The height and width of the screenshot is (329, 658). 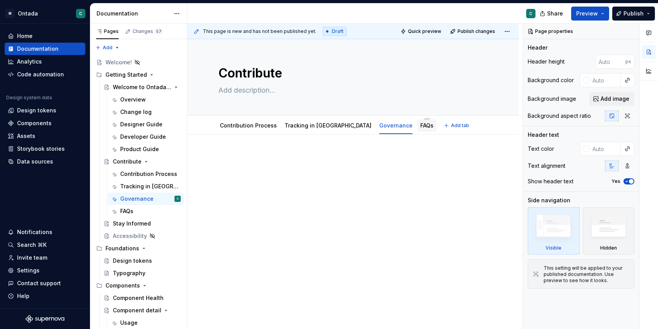 What do you see at coordinates (546, 62) in the screenshot?
I see `div: Header height` at bounding box center [546, 62].